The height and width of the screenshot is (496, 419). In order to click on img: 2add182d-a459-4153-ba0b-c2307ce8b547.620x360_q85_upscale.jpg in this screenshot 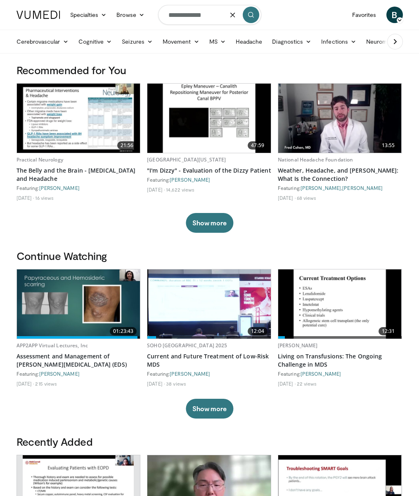, I will do `click(78, 118)`.